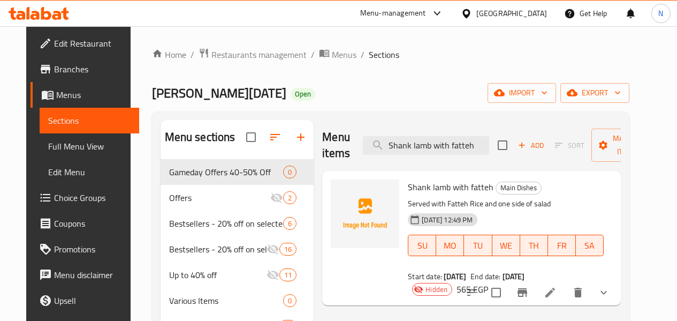 This screenshot has height=321, width=677. Describe the element at coordinates (275, 137) in the screenshot. I see `span: Sort sections` at that location.